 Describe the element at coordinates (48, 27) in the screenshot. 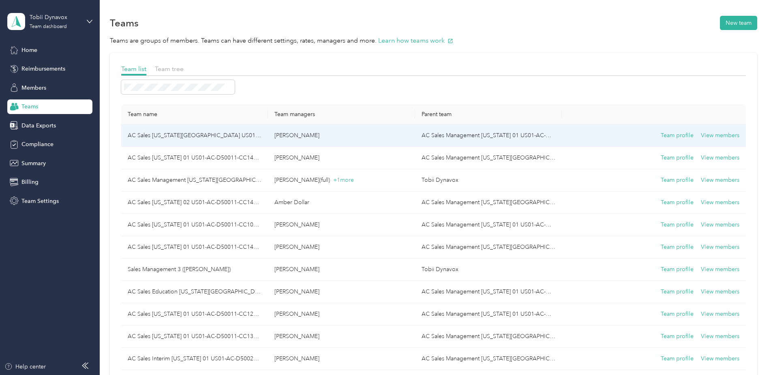

I see `div: Team dashboard` at that location.